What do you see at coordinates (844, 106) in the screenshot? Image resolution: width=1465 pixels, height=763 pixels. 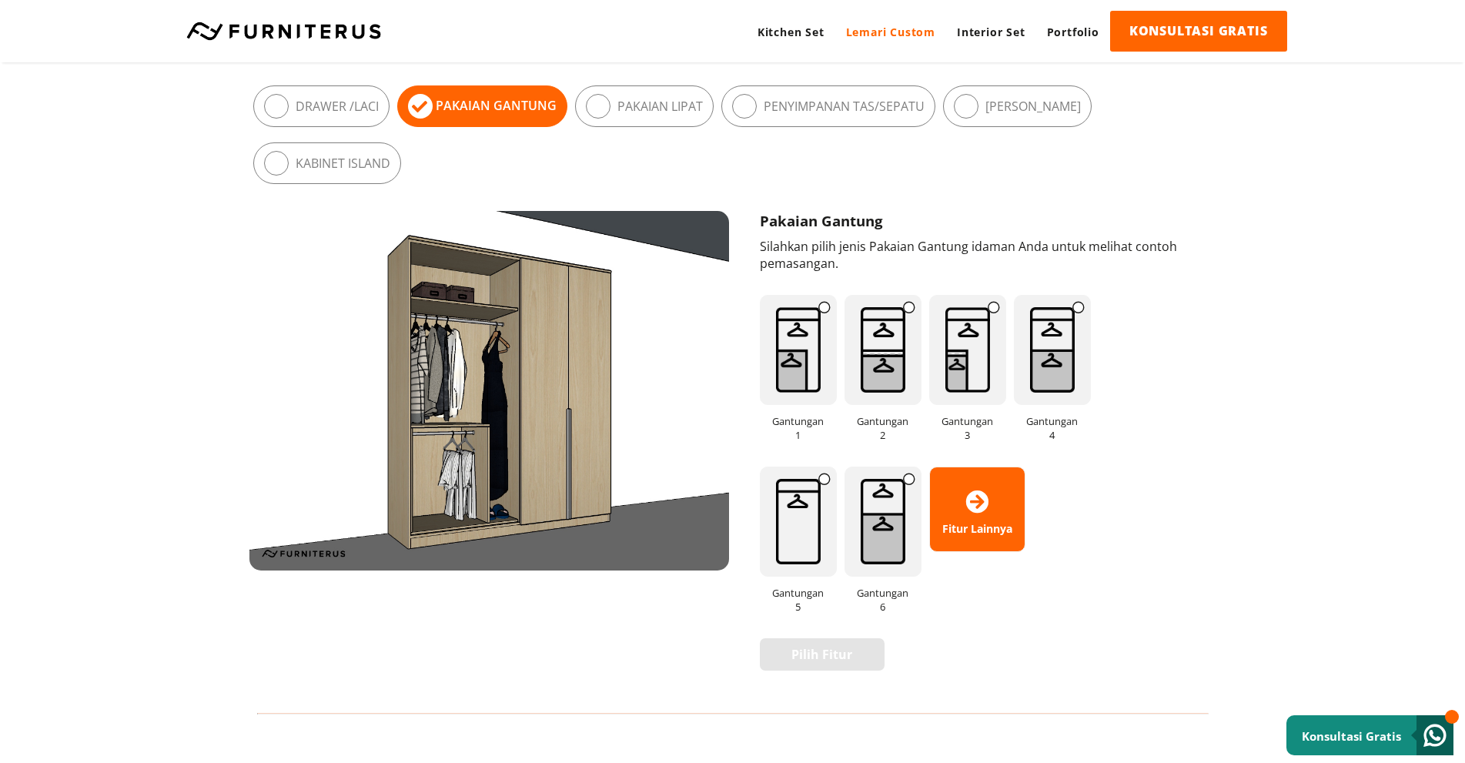 I see `label: Penyimpanan Tas/Sepatu` at bounding box center [844, 106].